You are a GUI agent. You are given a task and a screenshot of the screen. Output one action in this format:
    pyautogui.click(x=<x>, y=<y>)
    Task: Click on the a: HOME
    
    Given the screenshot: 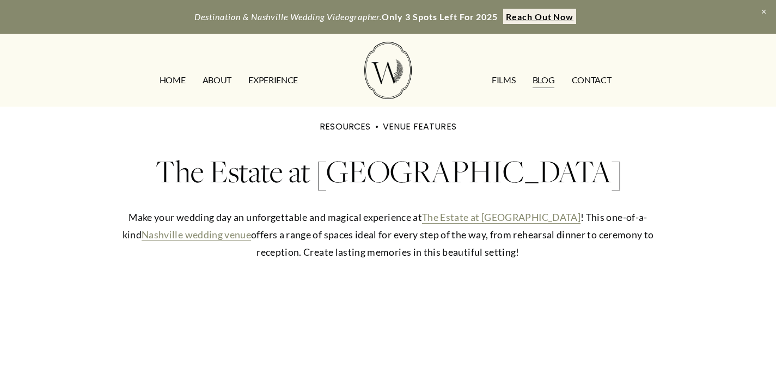 What is the action you would take?
    pyautogui.click(x=173, y=81)
    